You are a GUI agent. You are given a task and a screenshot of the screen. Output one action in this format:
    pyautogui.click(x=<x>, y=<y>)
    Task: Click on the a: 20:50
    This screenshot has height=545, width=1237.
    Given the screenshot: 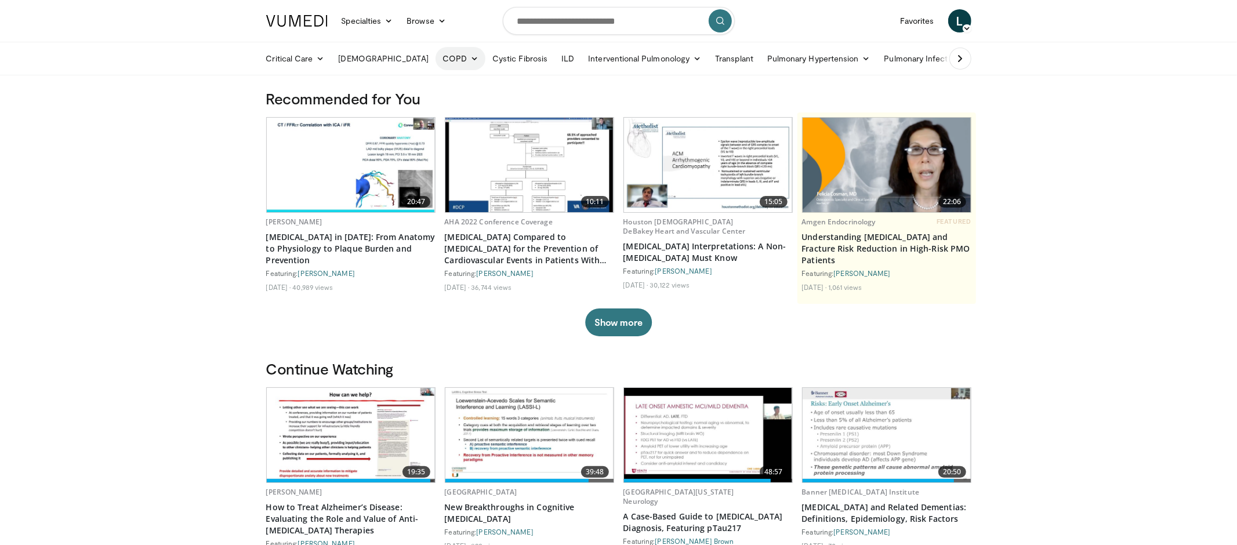 What is the action you would take?
    pyautogui.click(x=887, y=435)
    